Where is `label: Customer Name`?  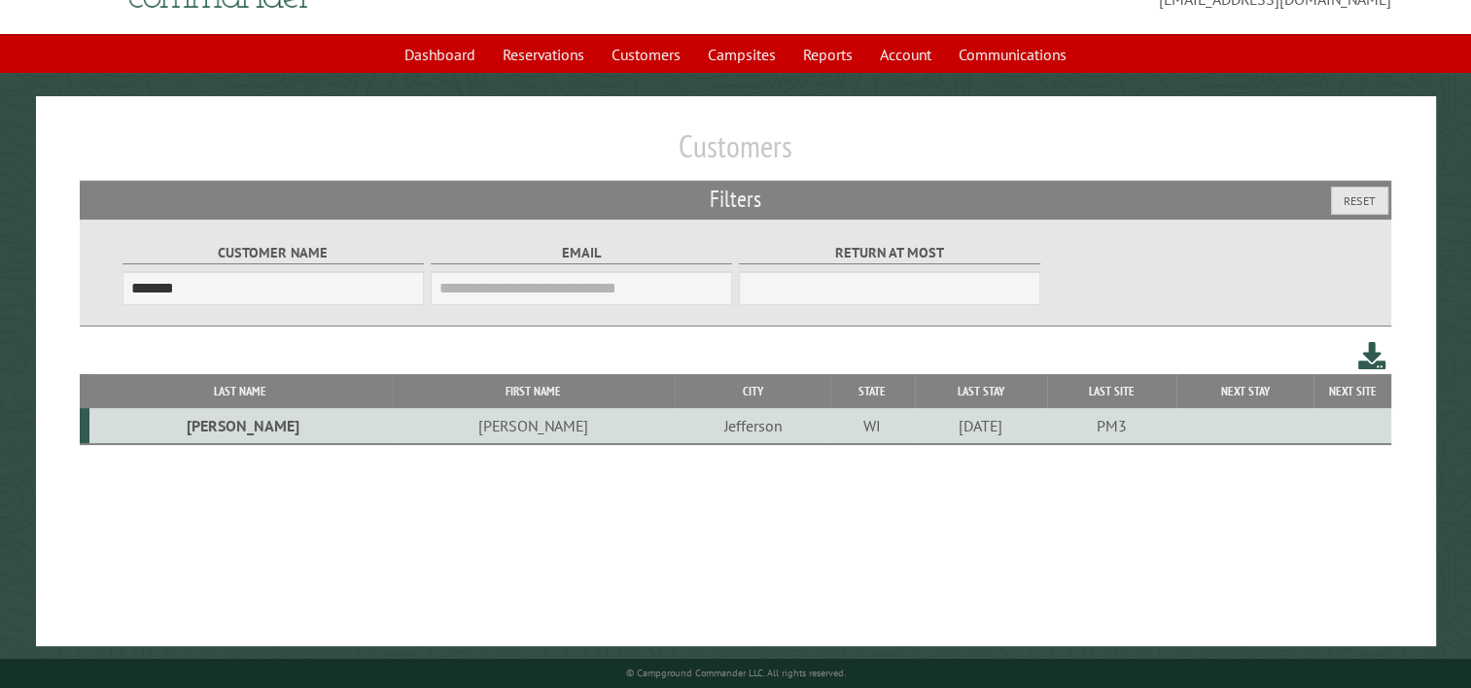
label: Customer Name is located at coordinates (273, 253).